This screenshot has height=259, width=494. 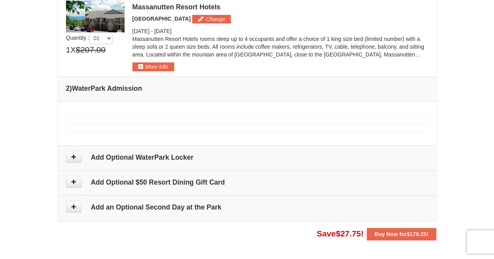 What do you see at coordinates (89, 38) in the screenshot?
I see `span: Quantity :` at bounding box center [89, 38].